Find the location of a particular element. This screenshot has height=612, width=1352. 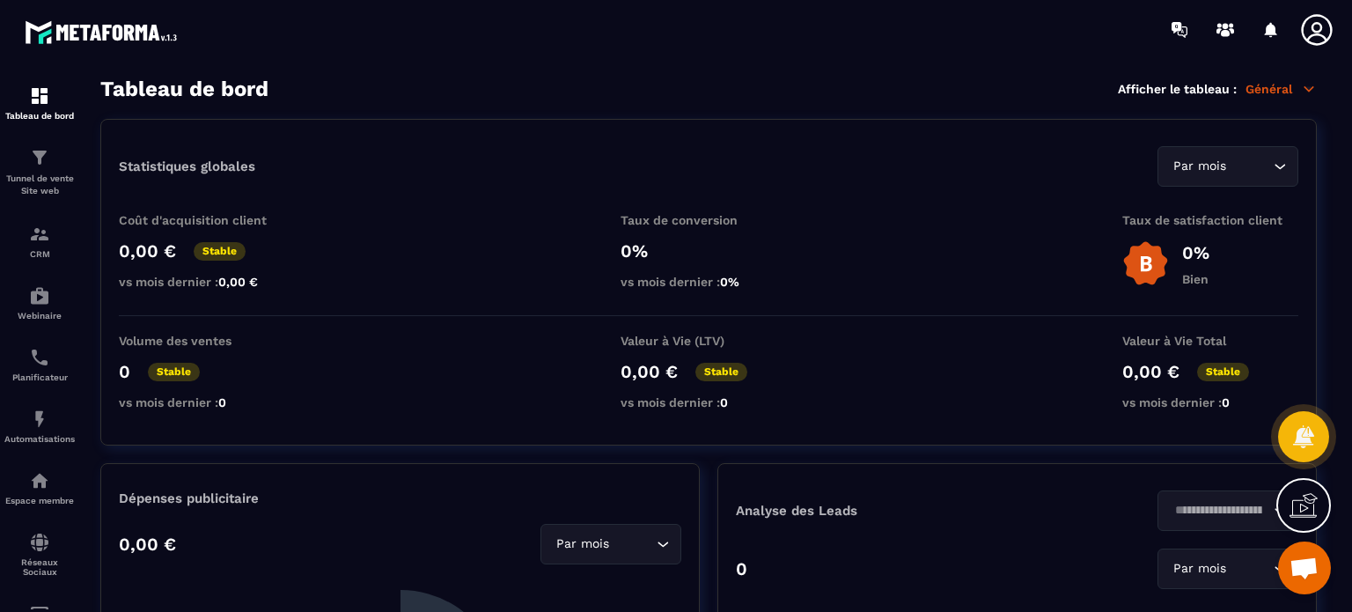

p: Analyse des Leads is located at coordinates (877, 510).